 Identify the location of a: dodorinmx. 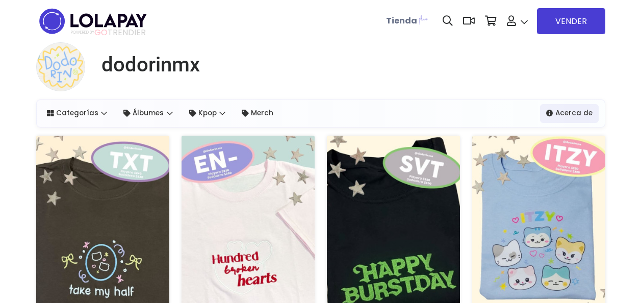
(146, 65).